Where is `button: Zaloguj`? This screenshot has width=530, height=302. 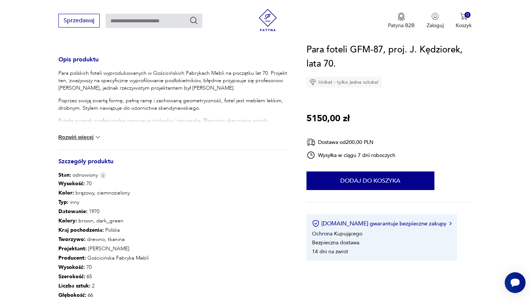 button: Zaloguj is located at coordinates (435, 21).